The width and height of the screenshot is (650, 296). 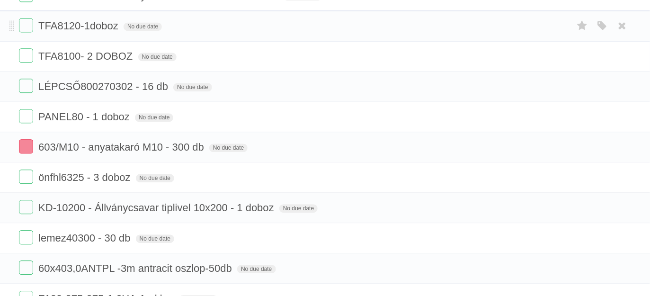 I want to click on span: TFA8120-1doboz, so click(x=80, y=26).